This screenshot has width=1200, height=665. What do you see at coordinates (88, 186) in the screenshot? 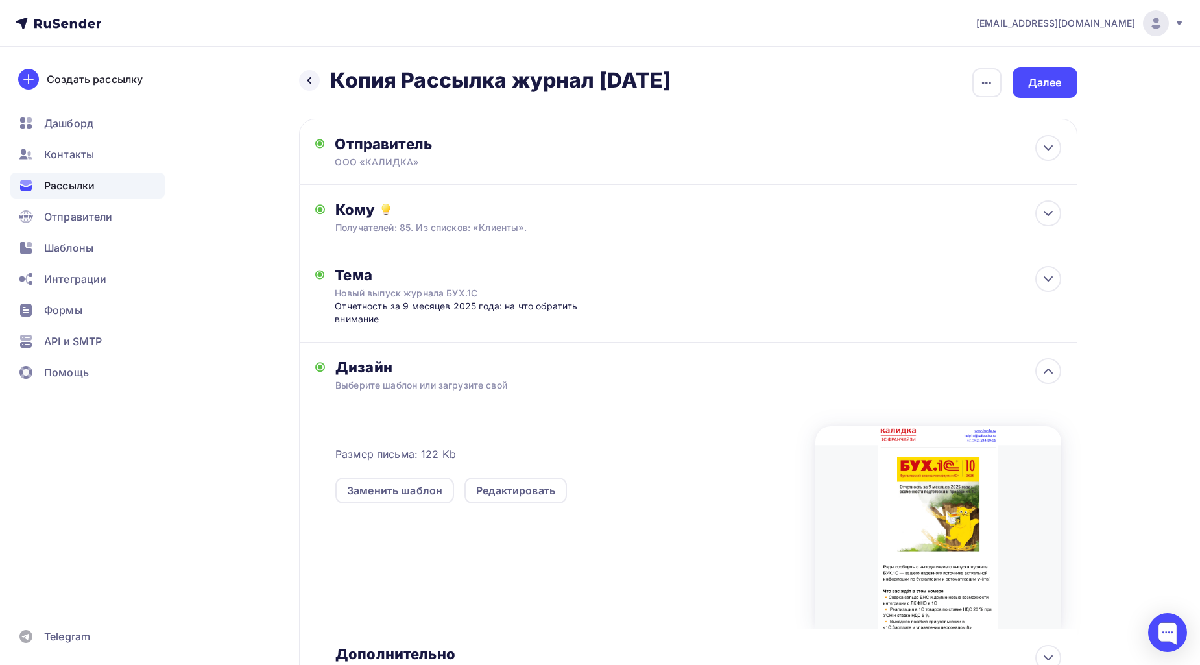
I see `a: Рассылки` at bounding box center [88, 186].